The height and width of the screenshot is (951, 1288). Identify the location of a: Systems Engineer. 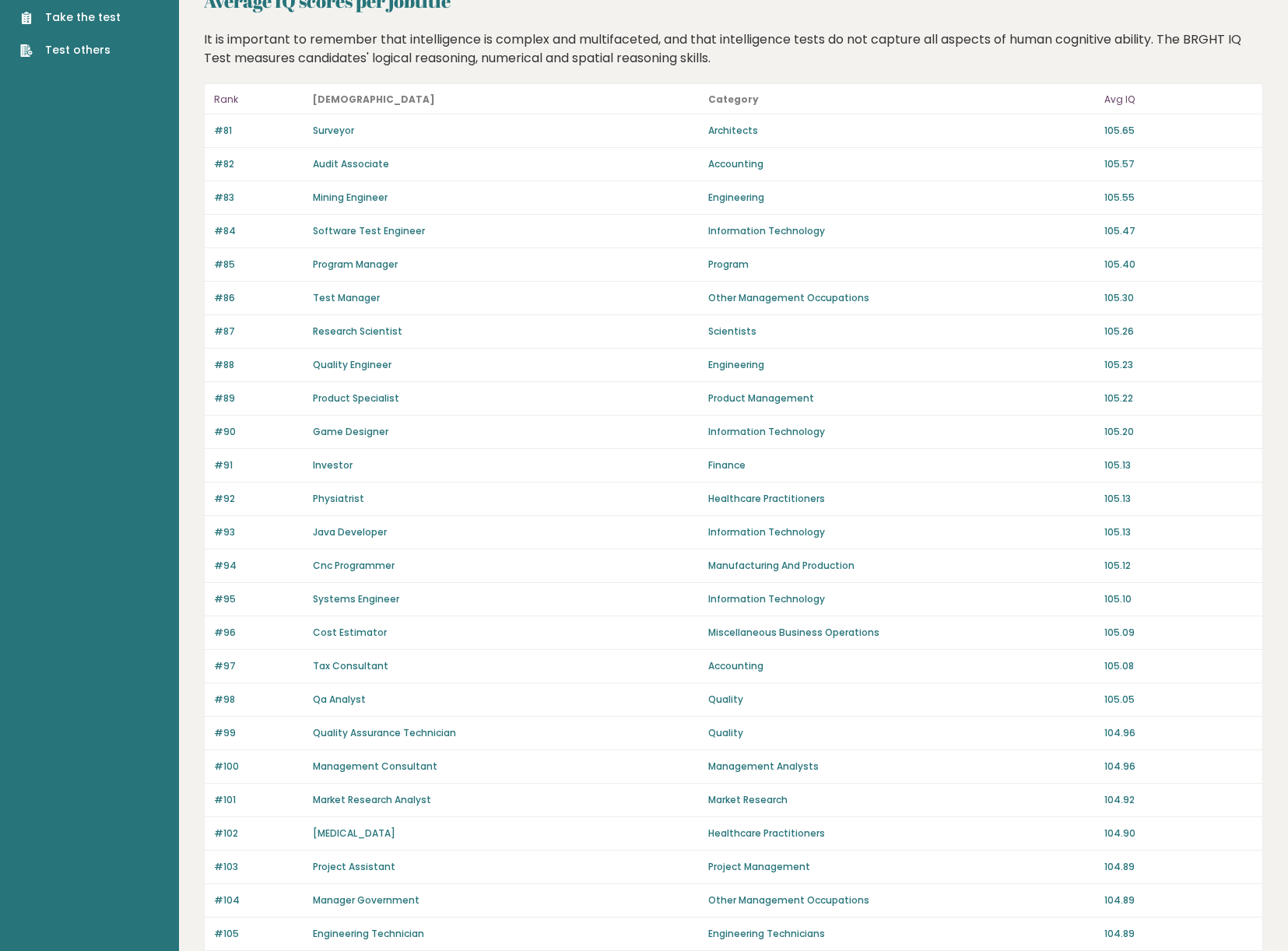
(356, 599).